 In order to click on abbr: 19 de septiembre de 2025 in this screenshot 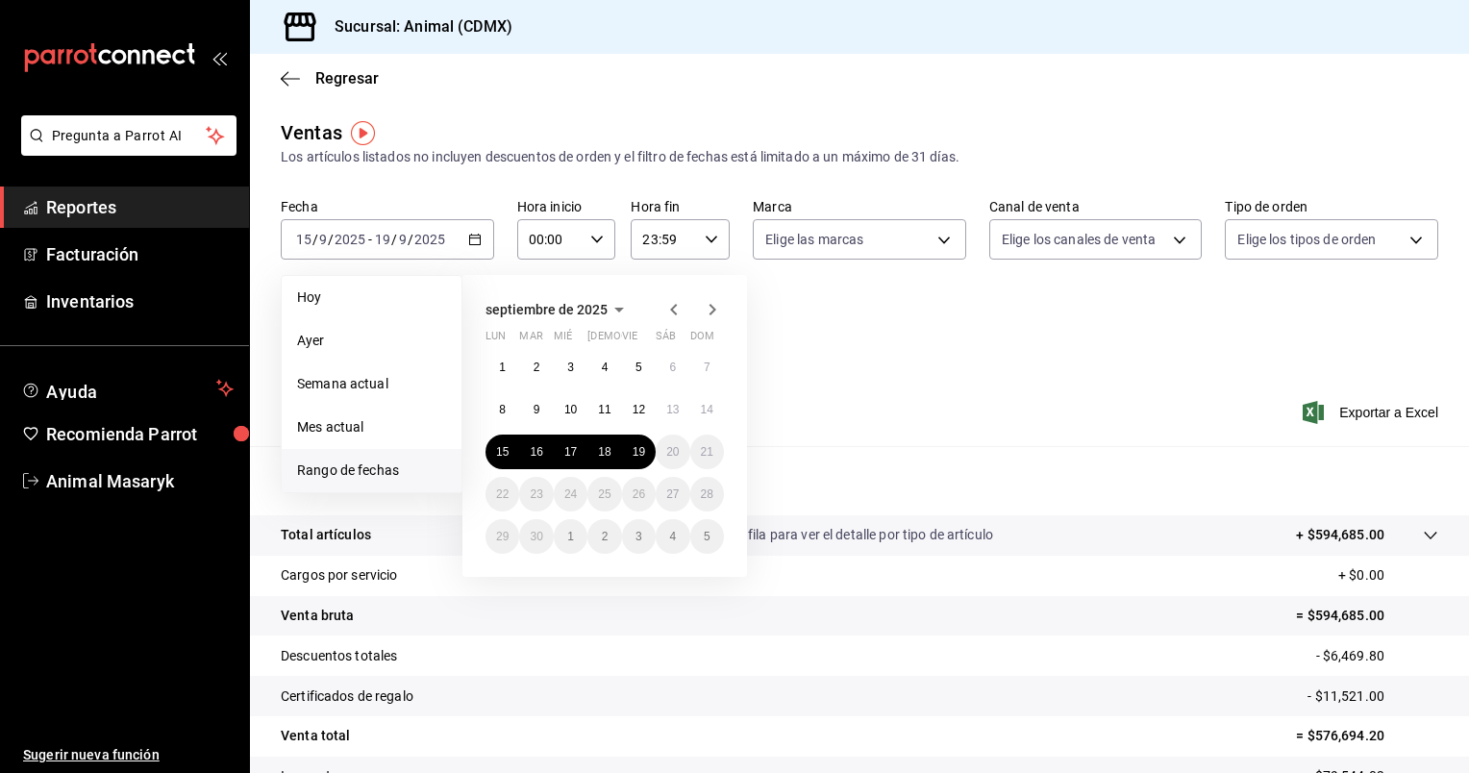, I will do `click(638, 452)`.